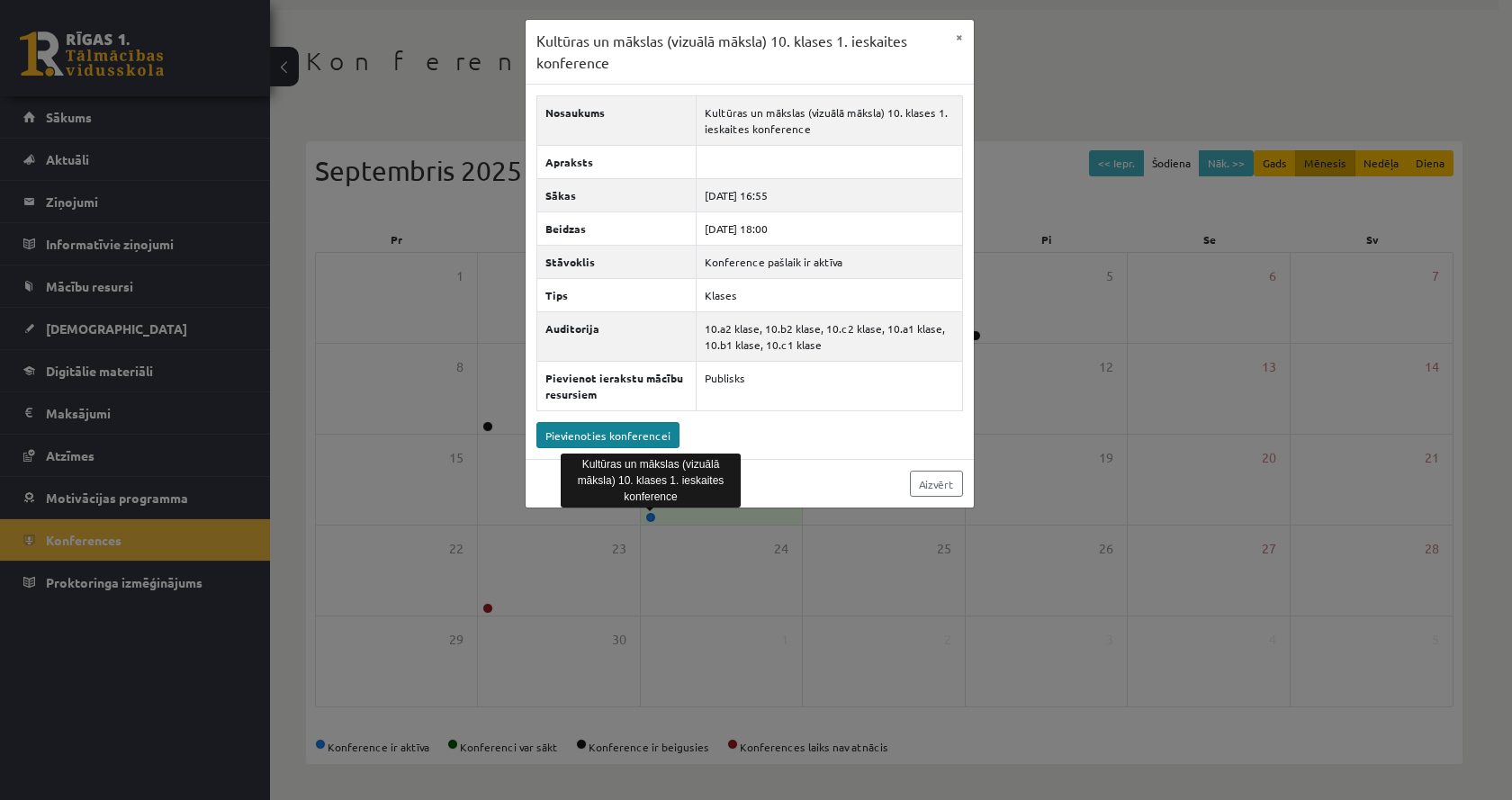  I want to click on td: Konference pašlaik ir aktīva, so click(829, 262).